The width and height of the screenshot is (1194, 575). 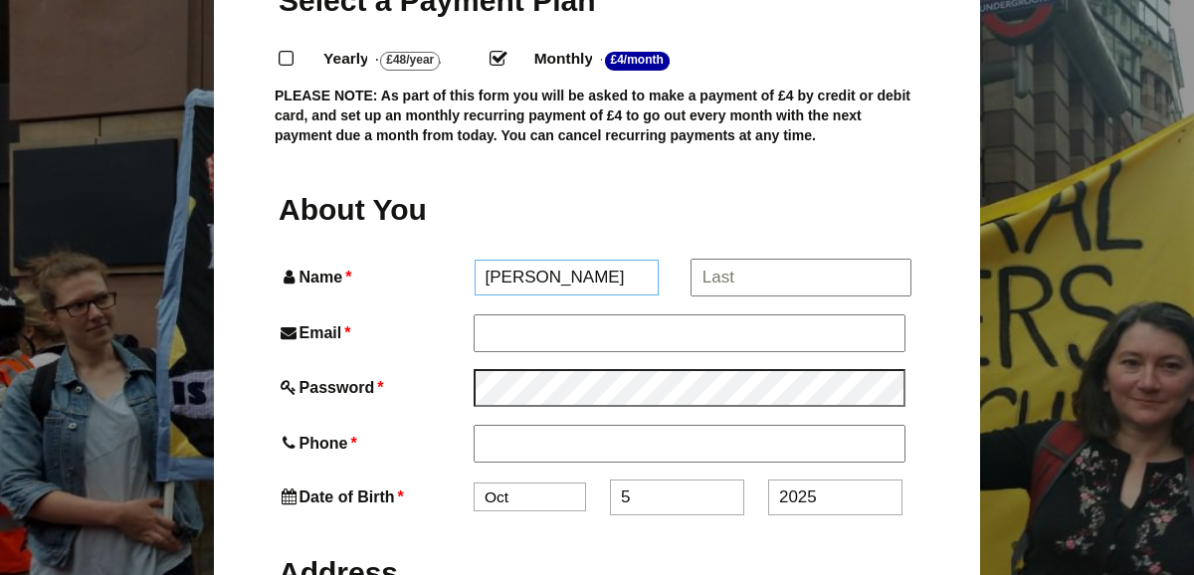 What do you see at coordinates (397, 59) in the screenshot?
I see `label: Yearly - .` at bounding box center [397, 59].